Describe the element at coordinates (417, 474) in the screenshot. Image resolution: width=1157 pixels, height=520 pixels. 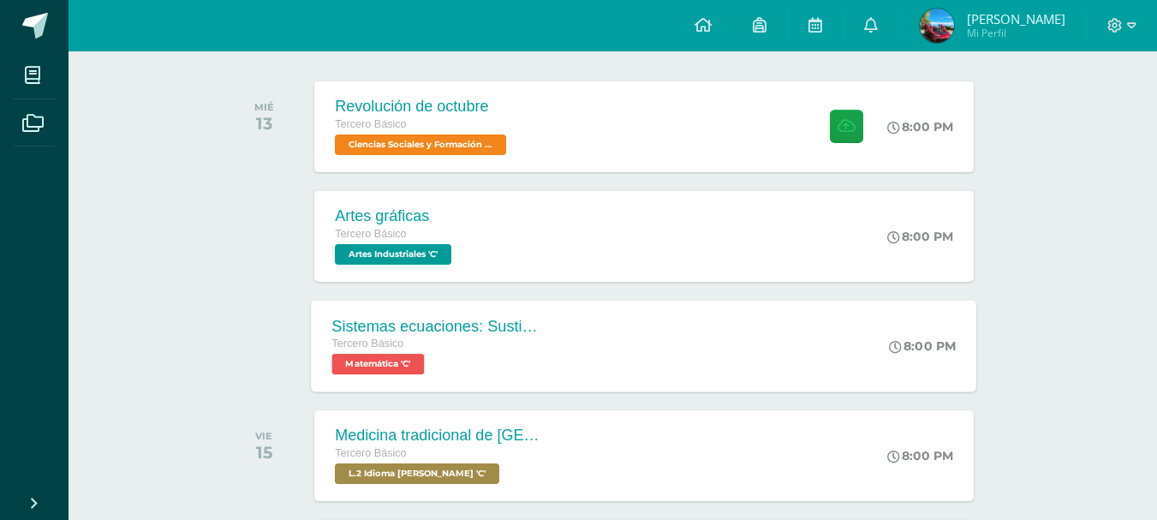
I see `span: L.2 Idioma Maya Kaqchikel 'C'` at that location.